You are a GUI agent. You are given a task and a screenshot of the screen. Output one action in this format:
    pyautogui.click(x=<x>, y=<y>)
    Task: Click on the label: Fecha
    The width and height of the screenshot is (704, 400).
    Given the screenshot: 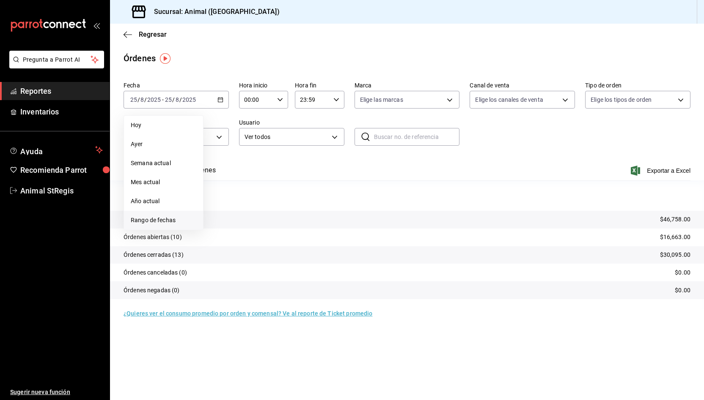 What is the action you would take?
    pyautogui.click(x=176, y=85)
    